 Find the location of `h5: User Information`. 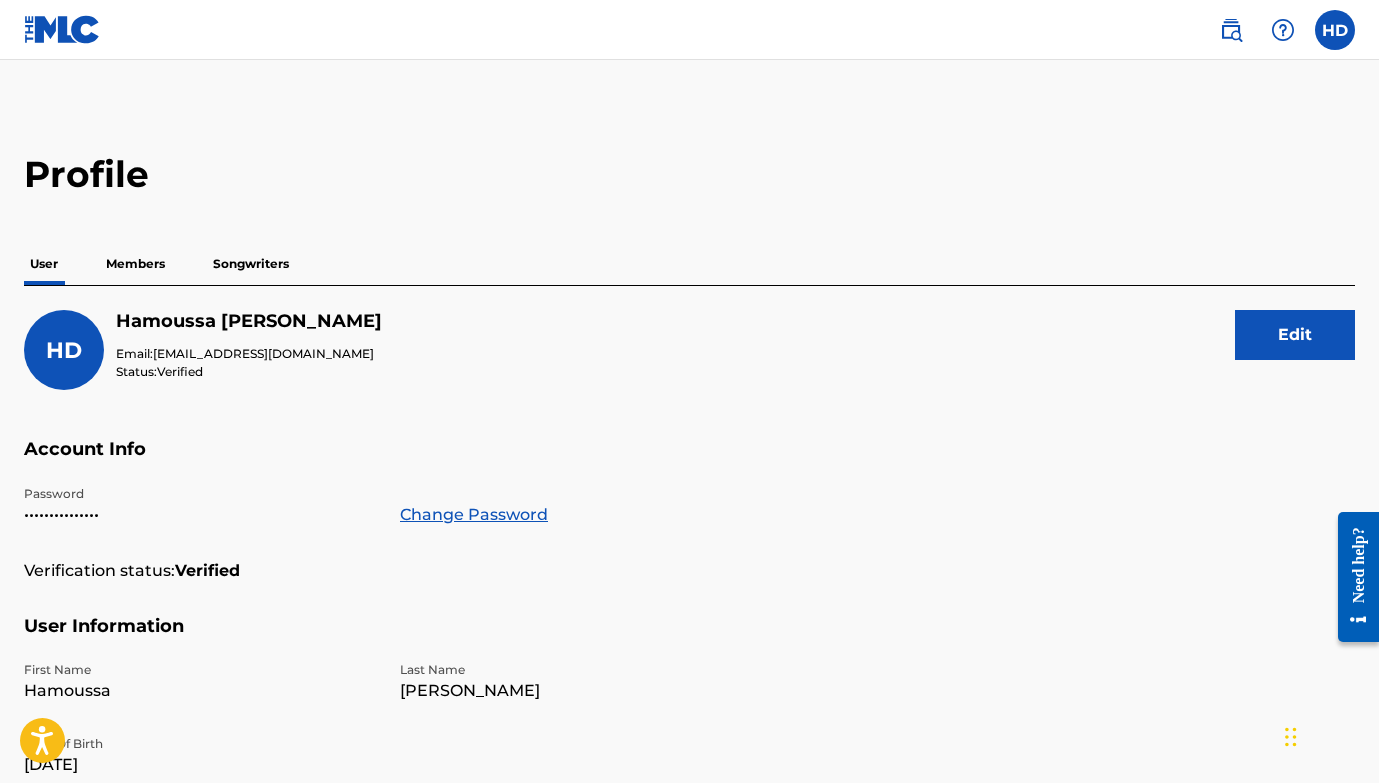

h5: User Information is located at coordinates (689, 638).